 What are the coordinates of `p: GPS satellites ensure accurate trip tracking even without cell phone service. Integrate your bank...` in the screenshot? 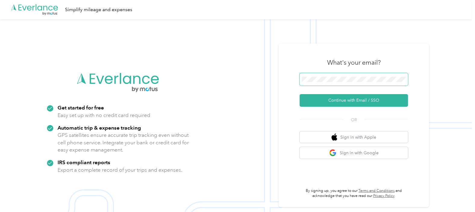 It's located at (123, 143).